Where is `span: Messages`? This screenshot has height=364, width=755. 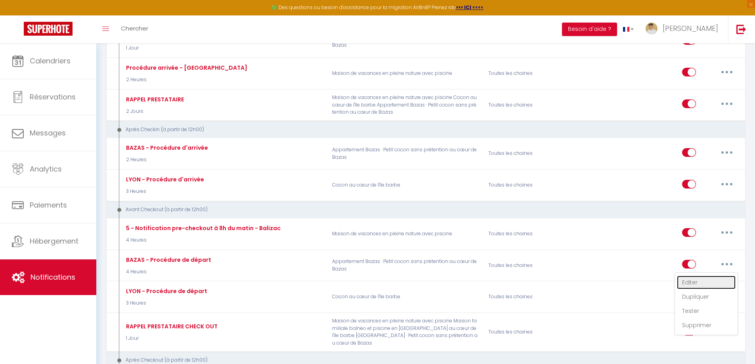
span: Messages is located at coordinates (48, 133).